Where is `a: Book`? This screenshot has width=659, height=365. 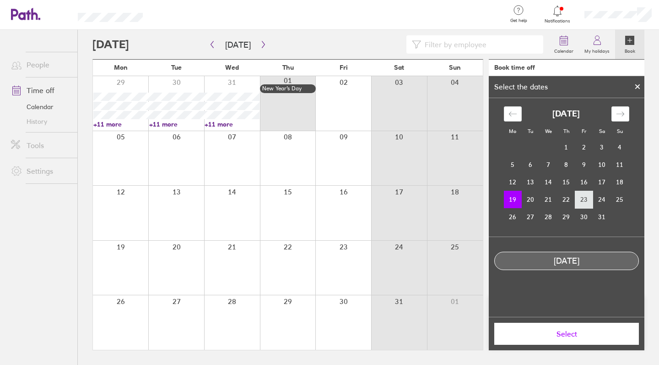 a: Book is located at coordinates (630, 44).